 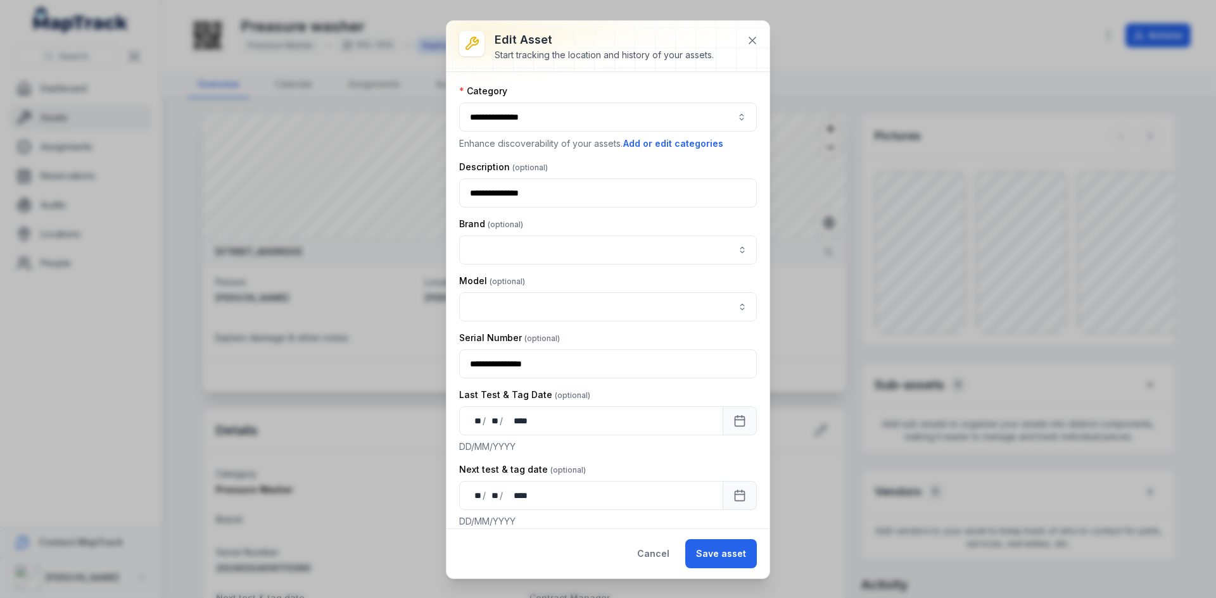 I want to click on label: Last Test & Tag Date, so click(x=524, y=395).